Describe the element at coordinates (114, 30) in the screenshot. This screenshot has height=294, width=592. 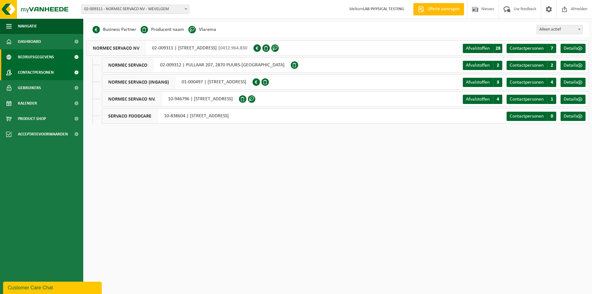
I see `li: Business Partner` at that location.